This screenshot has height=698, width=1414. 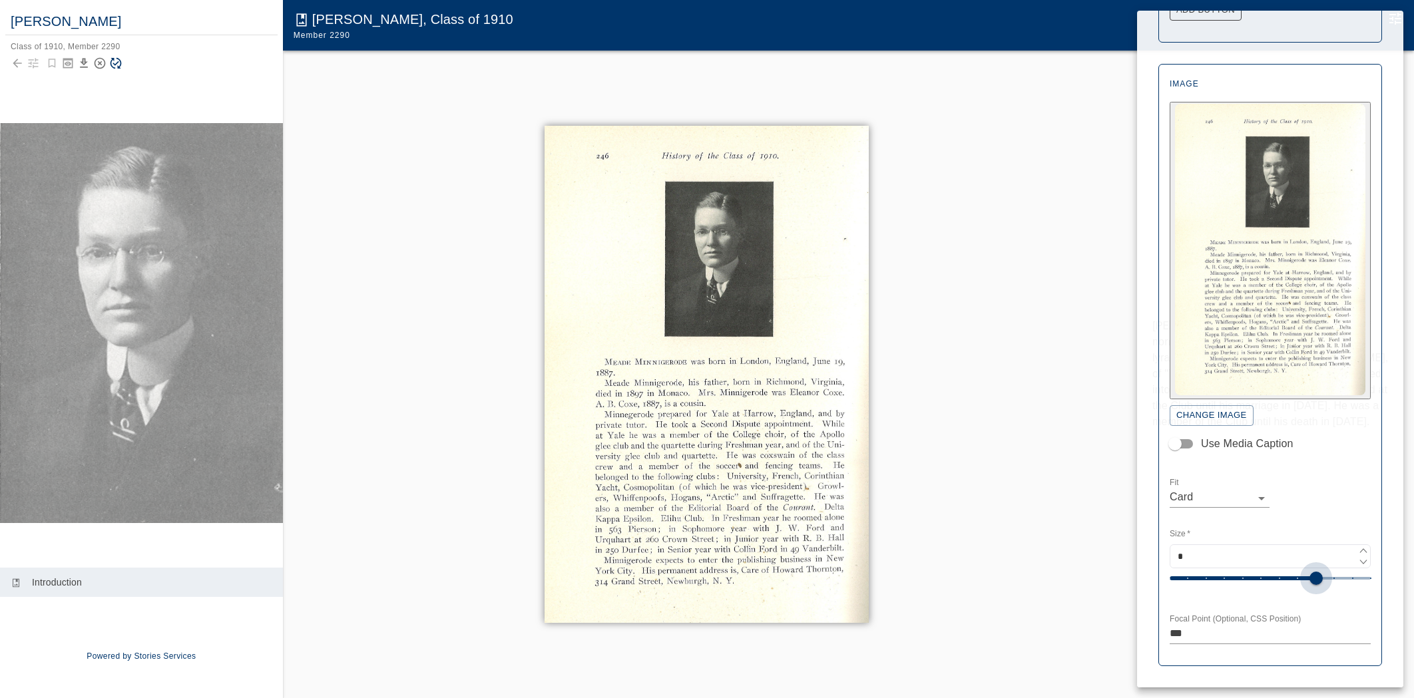 What do you see at coordinates (1247, 444) in the screenshot?
I see `span: Use Media Caption` at bounding box center [1247, 444].